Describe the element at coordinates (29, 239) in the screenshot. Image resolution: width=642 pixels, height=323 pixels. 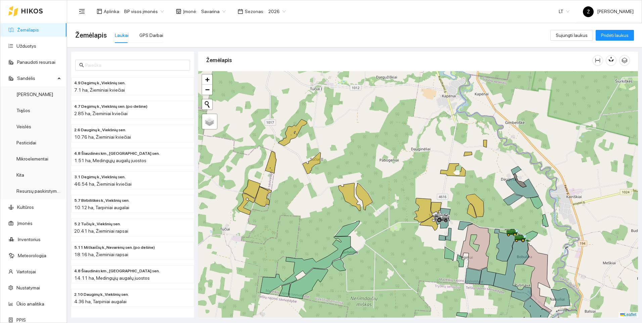
I see `a: Inventorius` at that location.